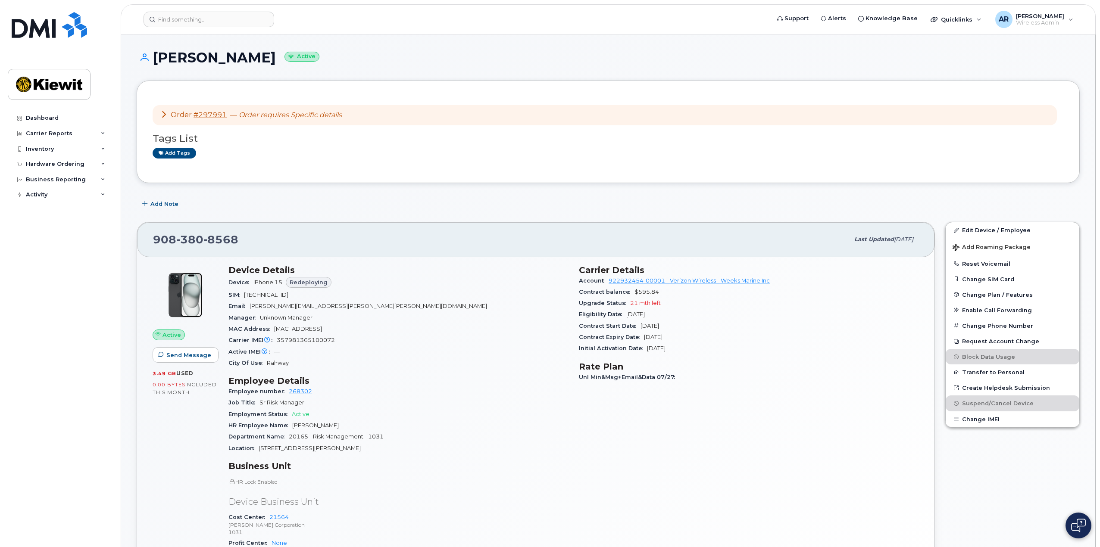 This screenshot has width=1100, height=547. What do you see at coordinates (1013, 310) in the screenshot?
I see `button: Enable Call Forwarding` at bounding box center [1013, 310].